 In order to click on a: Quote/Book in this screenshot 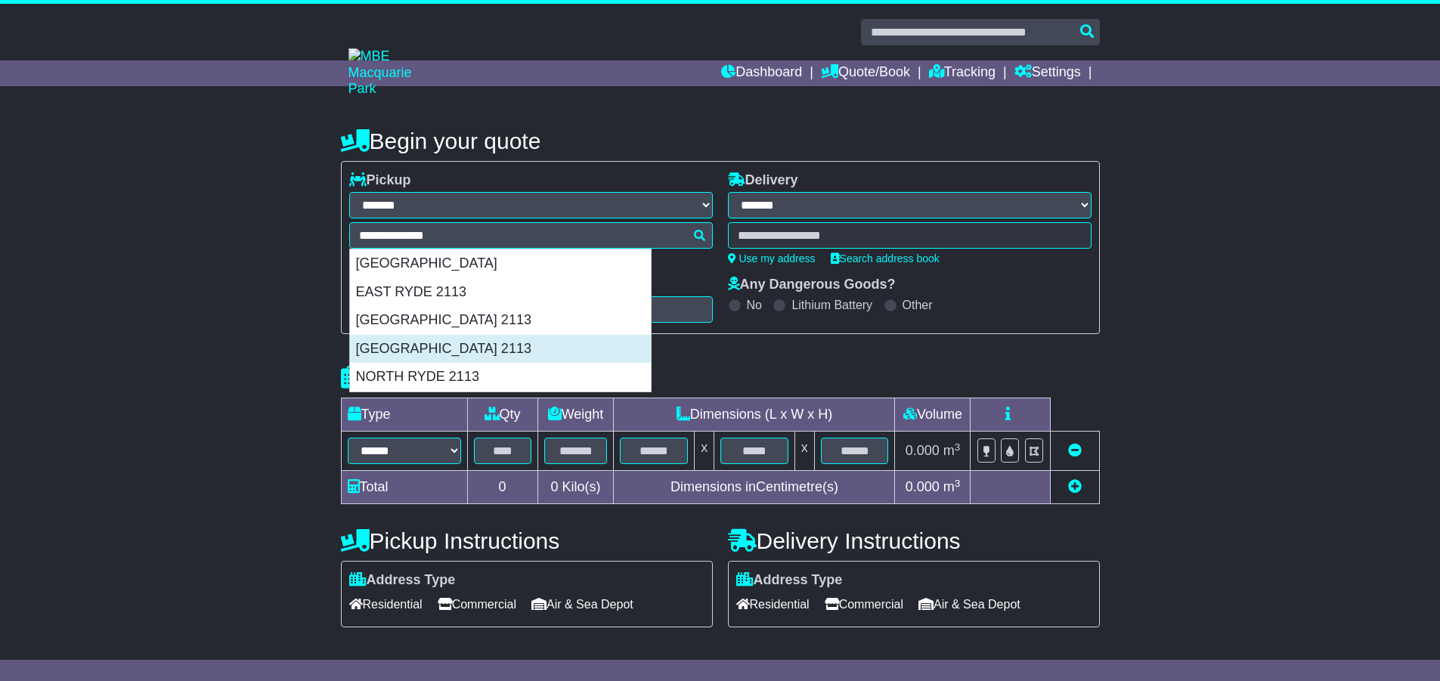, I will do `click(866, 73)`.